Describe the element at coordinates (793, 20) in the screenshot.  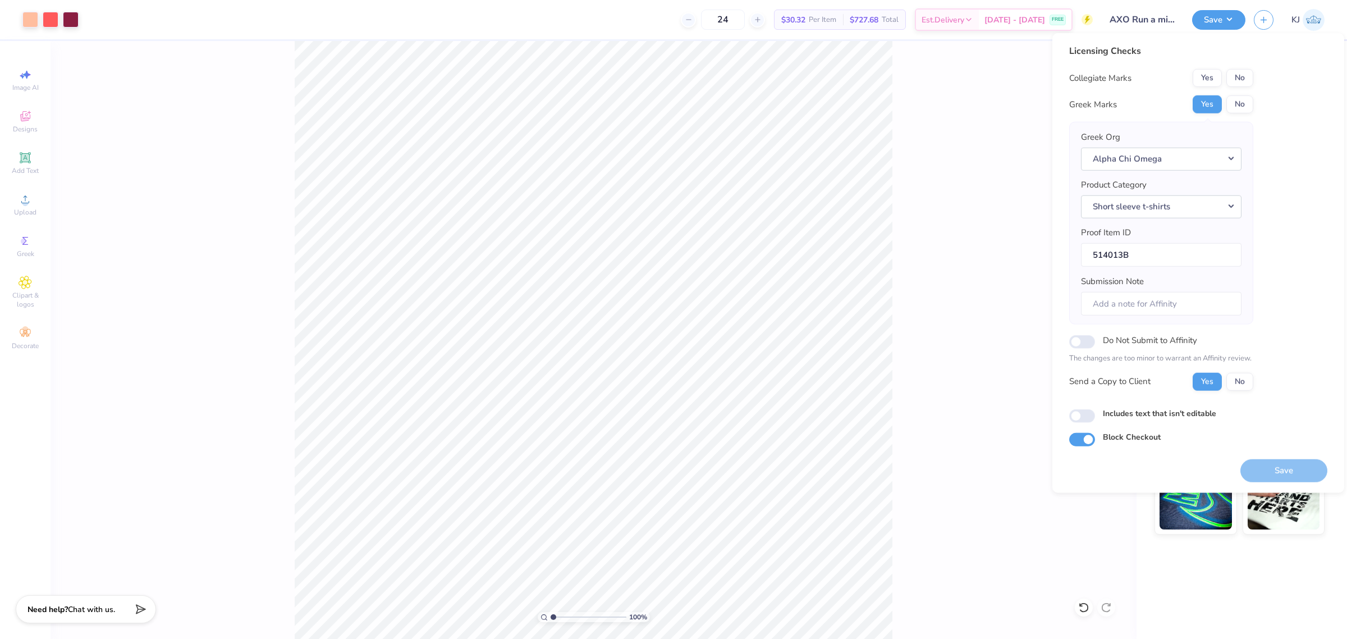
I see `span: $30.32` at that location.